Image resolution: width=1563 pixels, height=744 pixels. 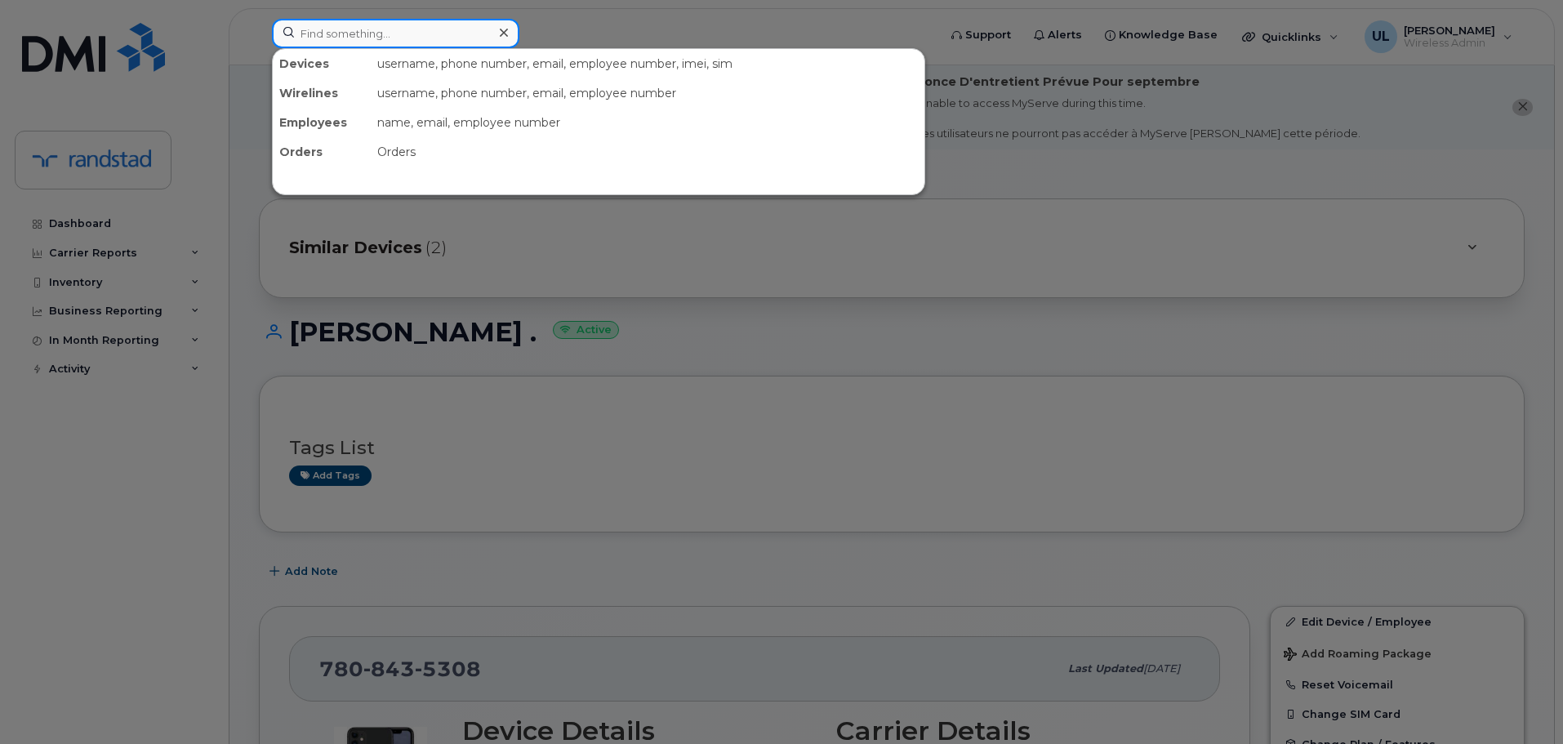 I want to click on div: name, email, employee number, so click(x=648, y=122).